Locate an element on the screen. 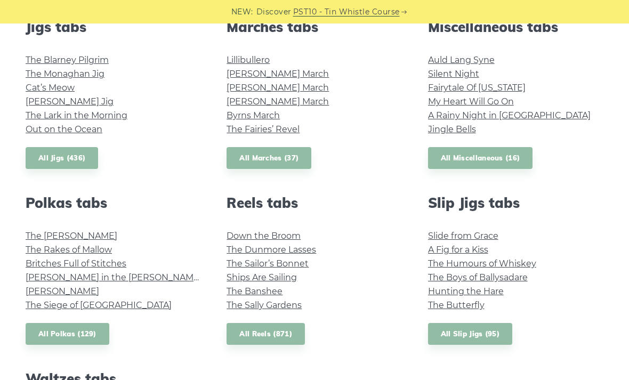 This screenshot has width=629, height=380. a: Slide from Grace is located at coordinates (463, 236).